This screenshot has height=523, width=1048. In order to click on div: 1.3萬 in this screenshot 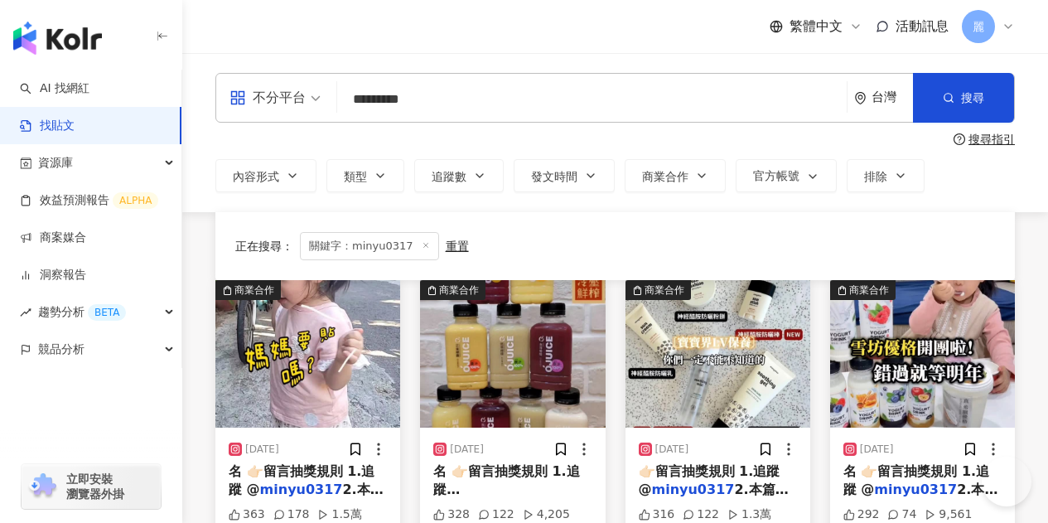, I will do `click(749, 514)`.